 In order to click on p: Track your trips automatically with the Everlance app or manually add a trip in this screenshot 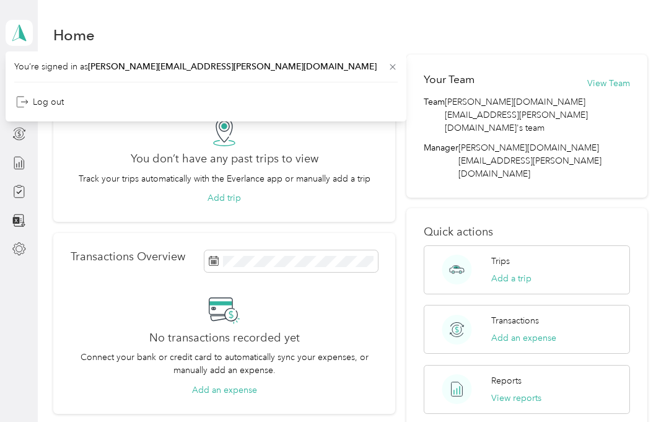, I will do `click(224, 178)`.